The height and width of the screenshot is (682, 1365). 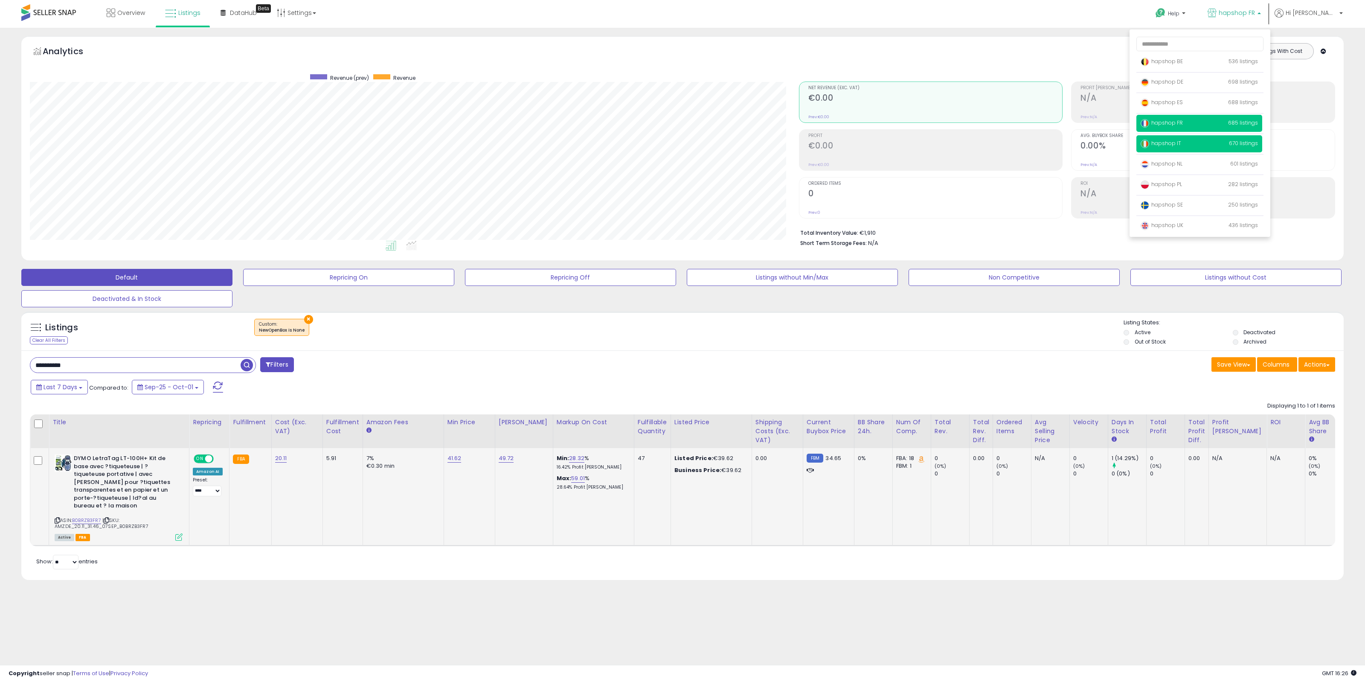 What do you see at coordinates (815, 458) in the screenshot?
I see `small: FBM` at bounding box center [815, 458].